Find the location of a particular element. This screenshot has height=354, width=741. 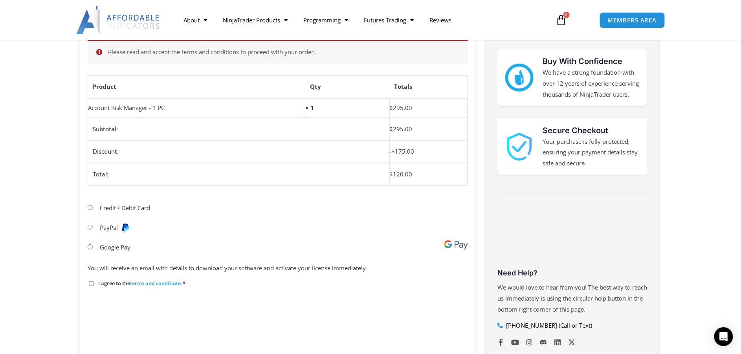

th: Qty is located at coordinates (347, 87).